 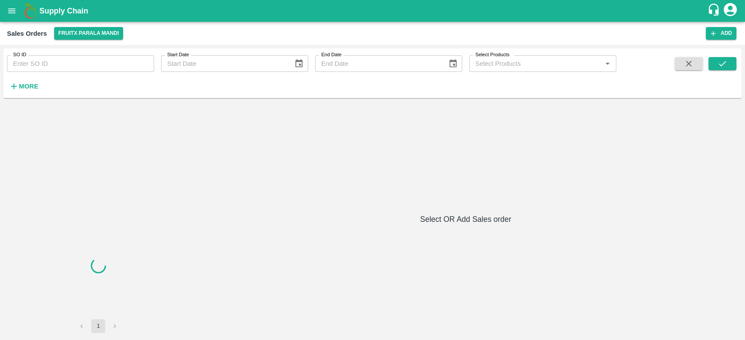 What do you see at coordinates (466, 220) in the screenshot?
I see `h6: Select OR Add Sales order` at bounding box center [466, 220].